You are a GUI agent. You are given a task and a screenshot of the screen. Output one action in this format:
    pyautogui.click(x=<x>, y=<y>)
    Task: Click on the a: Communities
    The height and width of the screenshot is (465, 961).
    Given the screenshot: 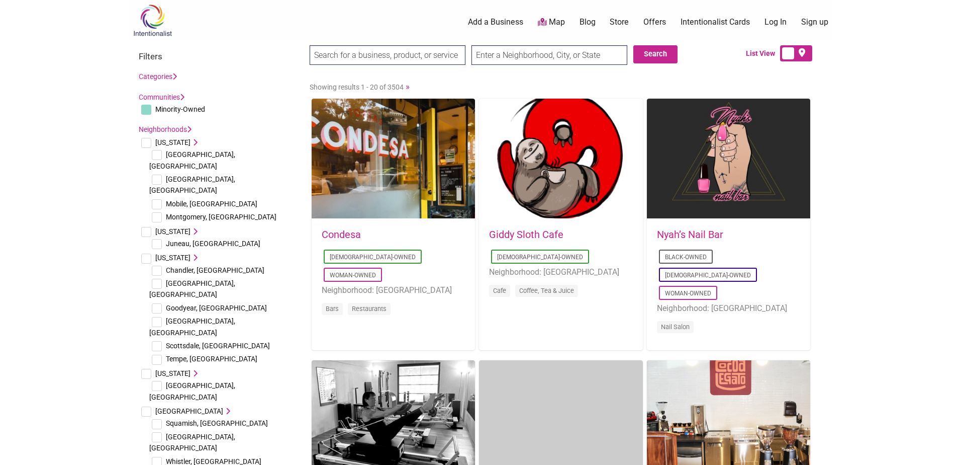 What is the action you would take?
    pyautogui.click(x=161, y=97)
    